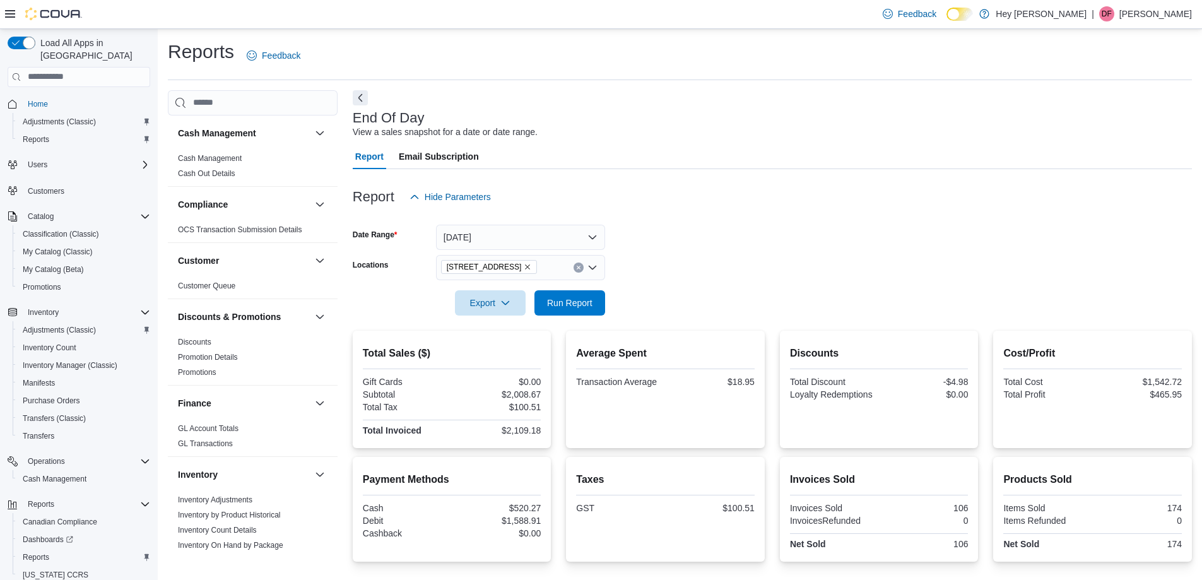  Describe the element at coordinates (54, 418) in the screenshot. I see `span: Transfers (Classic)` at that location.